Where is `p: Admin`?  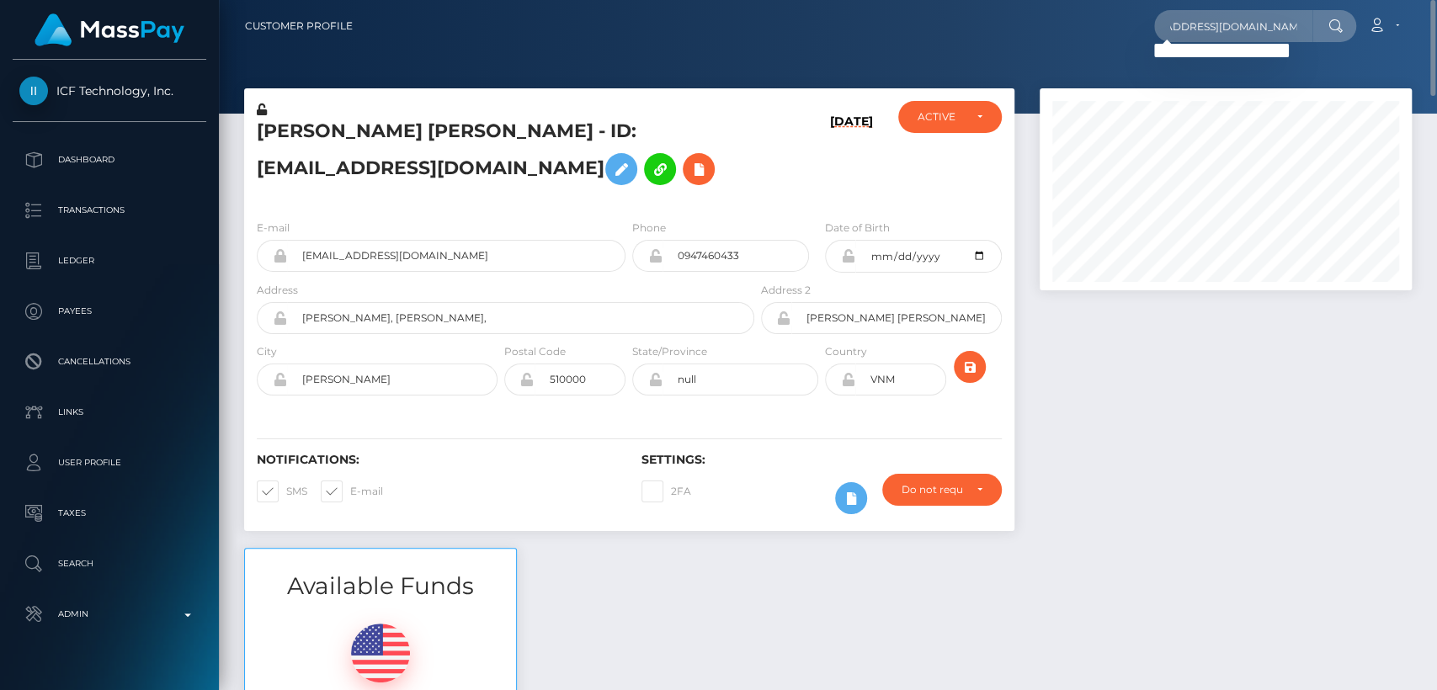 p: Admin is located at coordinates (109, 615).